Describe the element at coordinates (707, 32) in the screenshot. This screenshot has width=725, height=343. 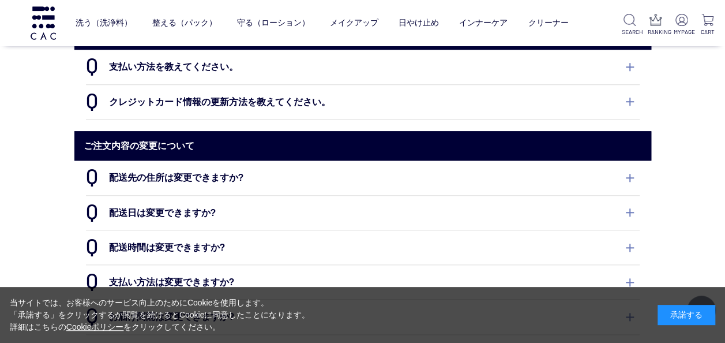
I see `p: CART` at that location.